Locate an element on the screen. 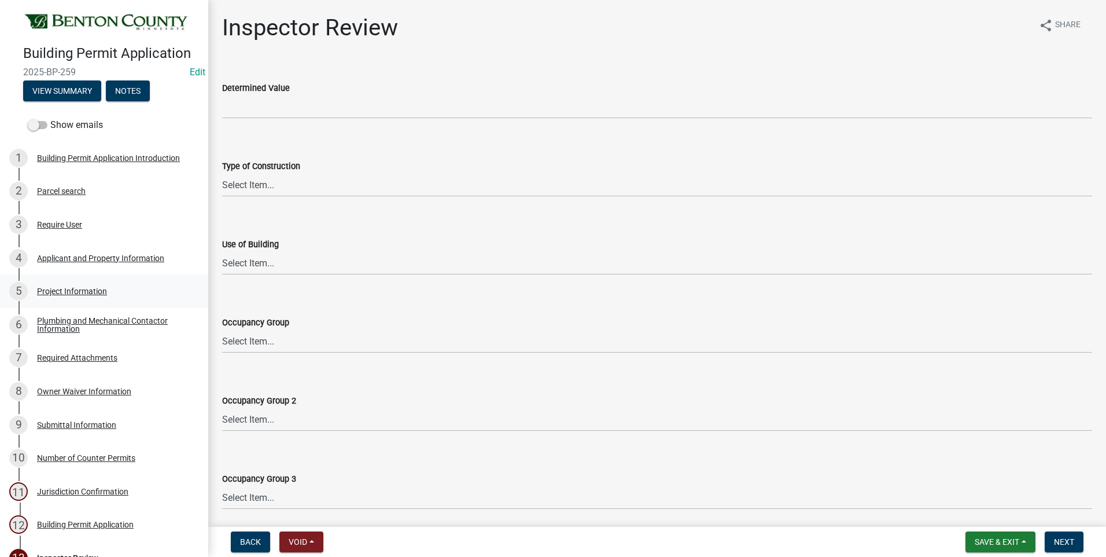 This screenshot has height=557, width=1106. div: 1 is located at coordinates (19, 158).